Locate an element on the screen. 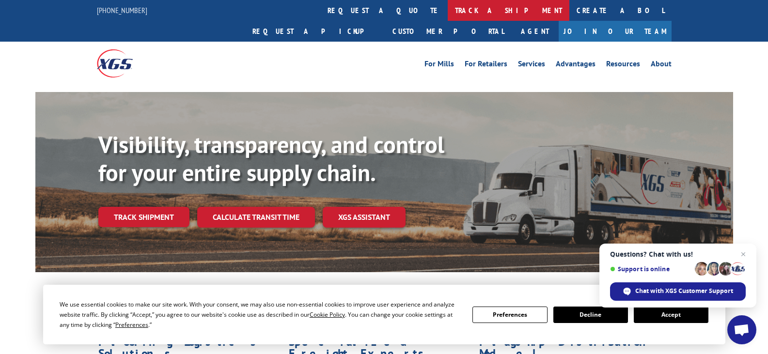 The height and width of the screenshot is (354, 768). a: XGS ASSISTANT is located at coordinates (364, 217).